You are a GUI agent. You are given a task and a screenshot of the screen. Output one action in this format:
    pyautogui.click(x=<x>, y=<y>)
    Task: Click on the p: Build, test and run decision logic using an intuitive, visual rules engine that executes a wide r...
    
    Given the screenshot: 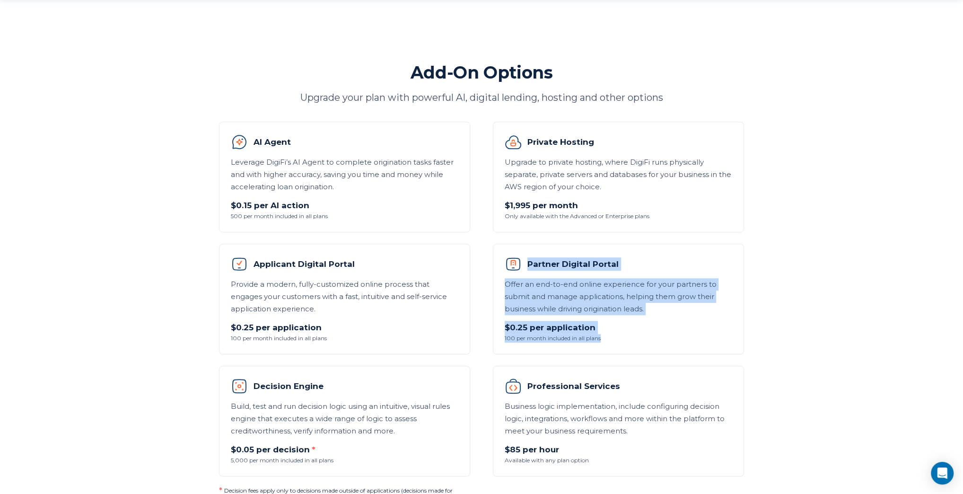 What is the action you would take?
    pyautogui.click(x=344, y=419)
    